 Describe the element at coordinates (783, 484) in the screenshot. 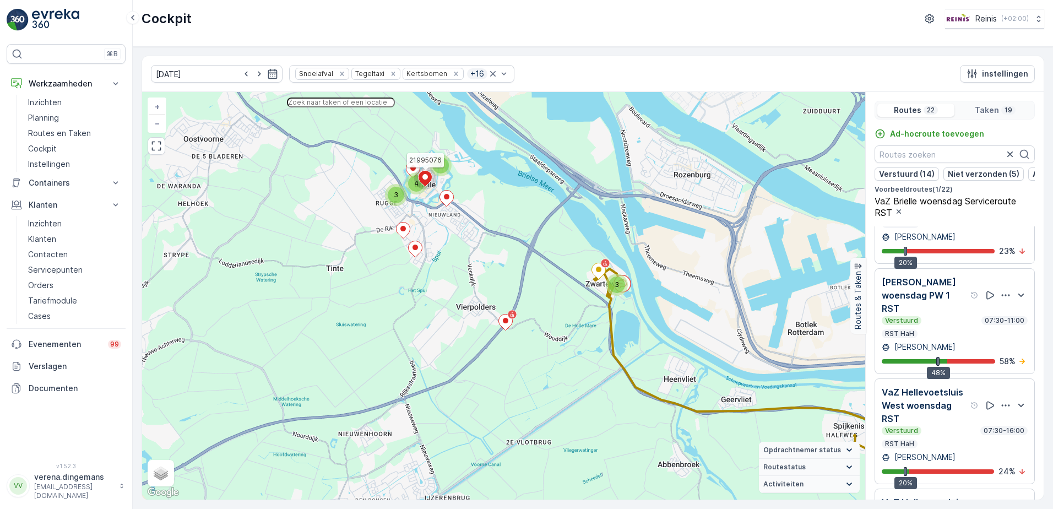

I see `span: Activiteiten` at that location.